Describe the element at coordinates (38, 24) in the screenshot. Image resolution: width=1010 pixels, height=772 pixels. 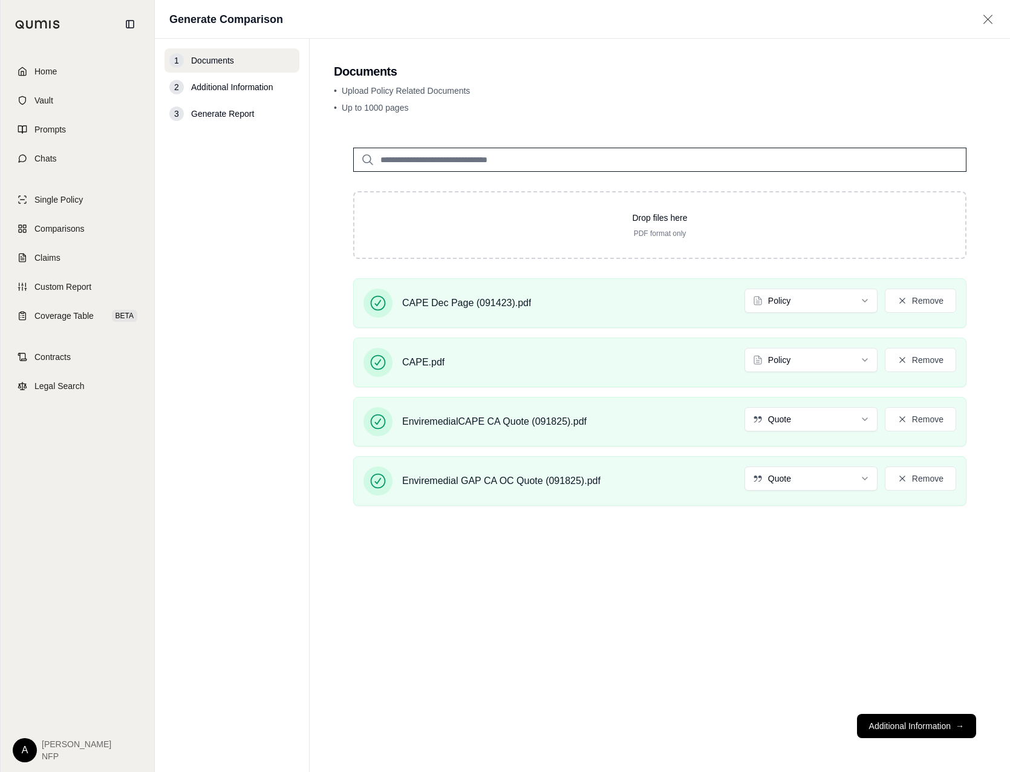
I see `img: Qumis Logo` at that location.